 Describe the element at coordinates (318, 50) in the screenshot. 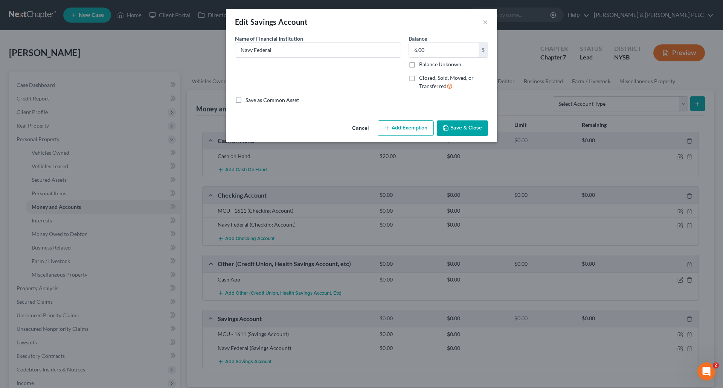

I see `input: Enter name...` at that location.